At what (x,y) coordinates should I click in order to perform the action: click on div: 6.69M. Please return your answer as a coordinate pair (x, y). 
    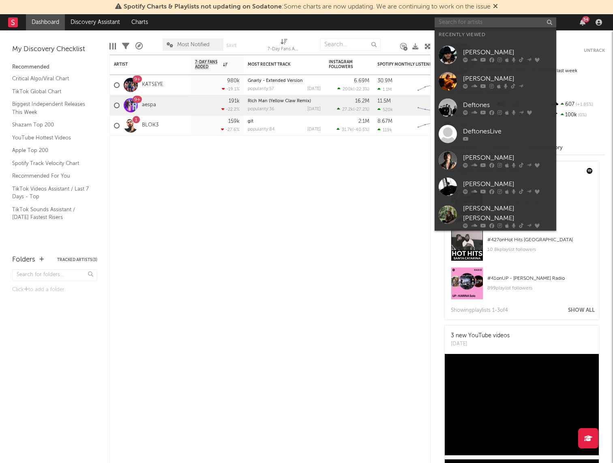
    Looking at the image, I should click on (362, 81).